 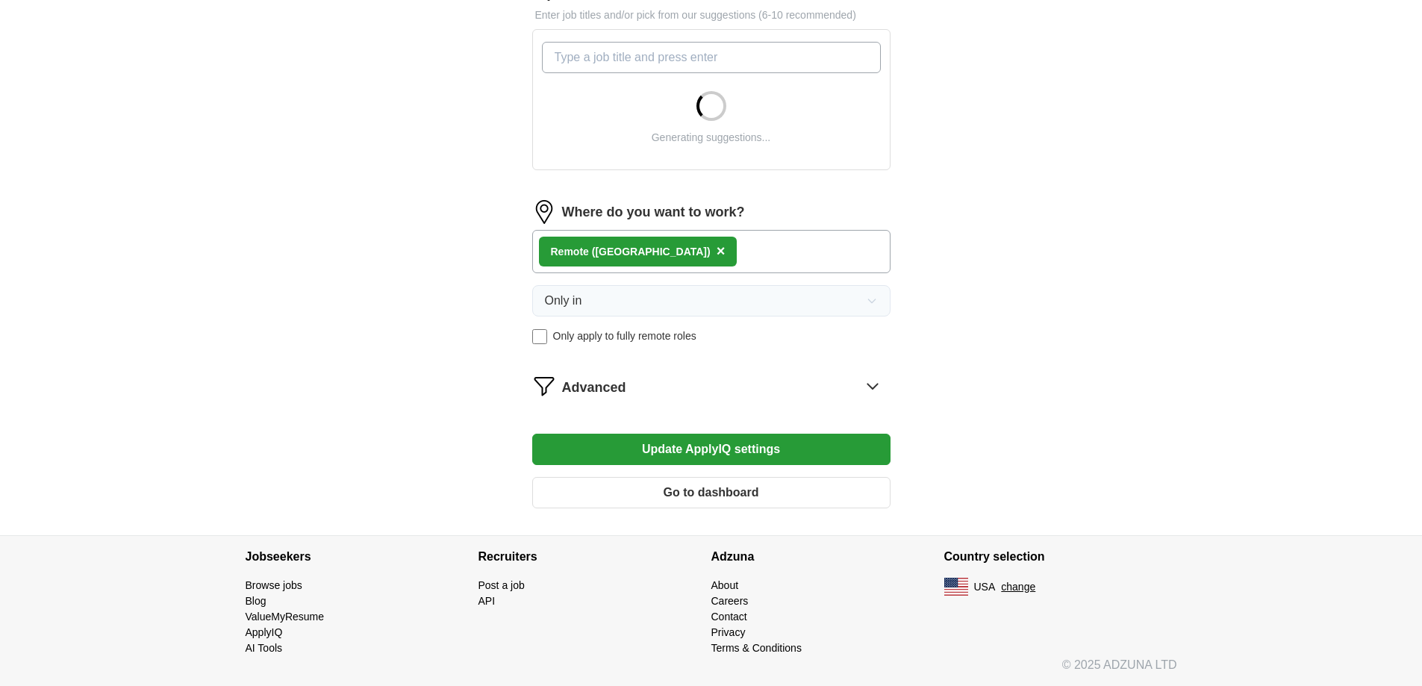 What do you see at coordinates (1060, 557) in the screenshot?
I see `h4: Country selection` at bounding box center [1060, 557].